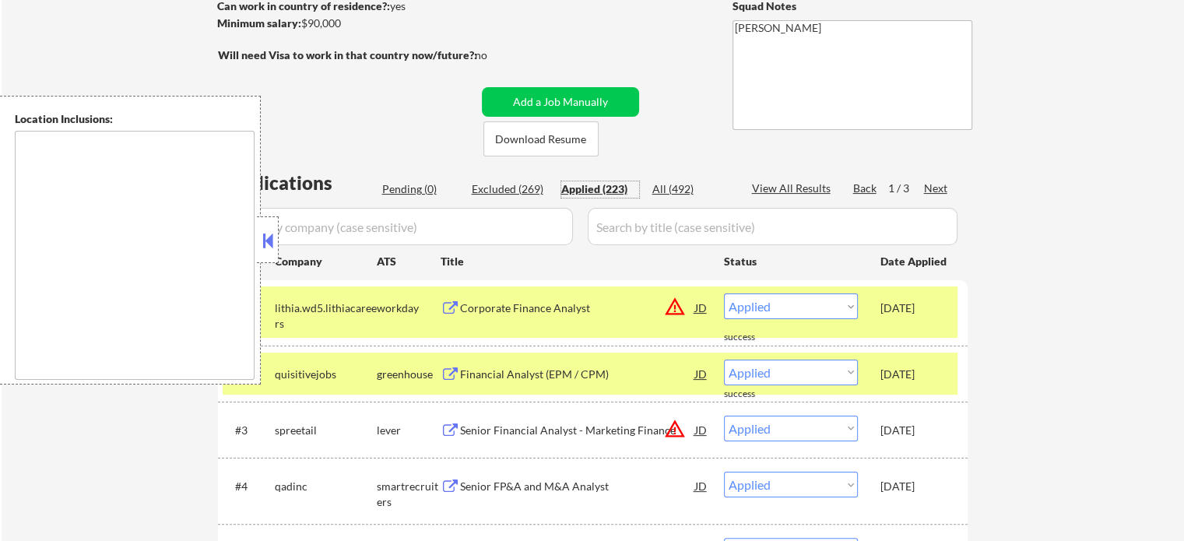 This screenshot has height=541, width=1184. Describe the element at coordinates (398, 227) in the screenshot. I see `input: Search by company (case sensitive)` at that location.